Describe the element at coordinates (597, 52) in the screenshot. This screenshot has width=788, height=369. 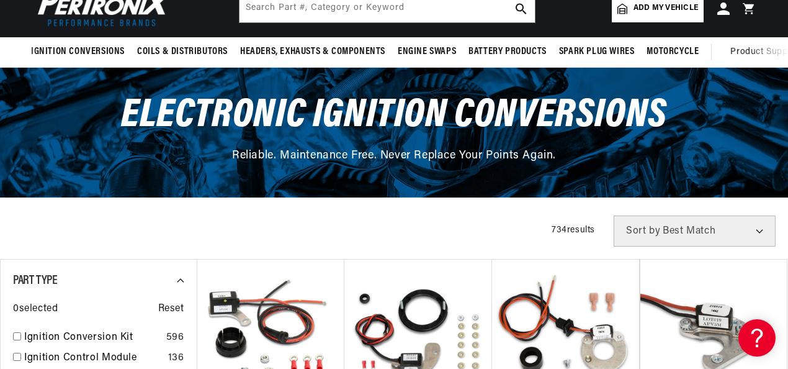
I see `summary: Spark Plug Wires` at that location.